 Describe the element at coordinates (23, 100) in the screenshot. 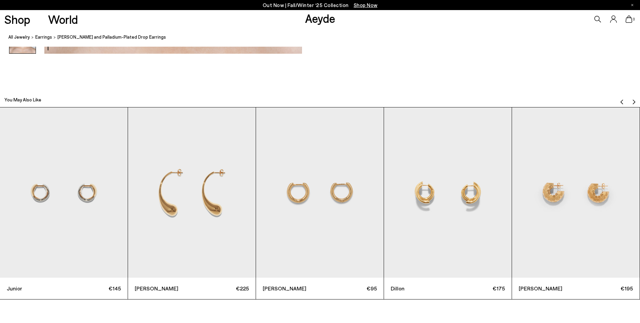

I see `h2: You May Also Like` at that location.